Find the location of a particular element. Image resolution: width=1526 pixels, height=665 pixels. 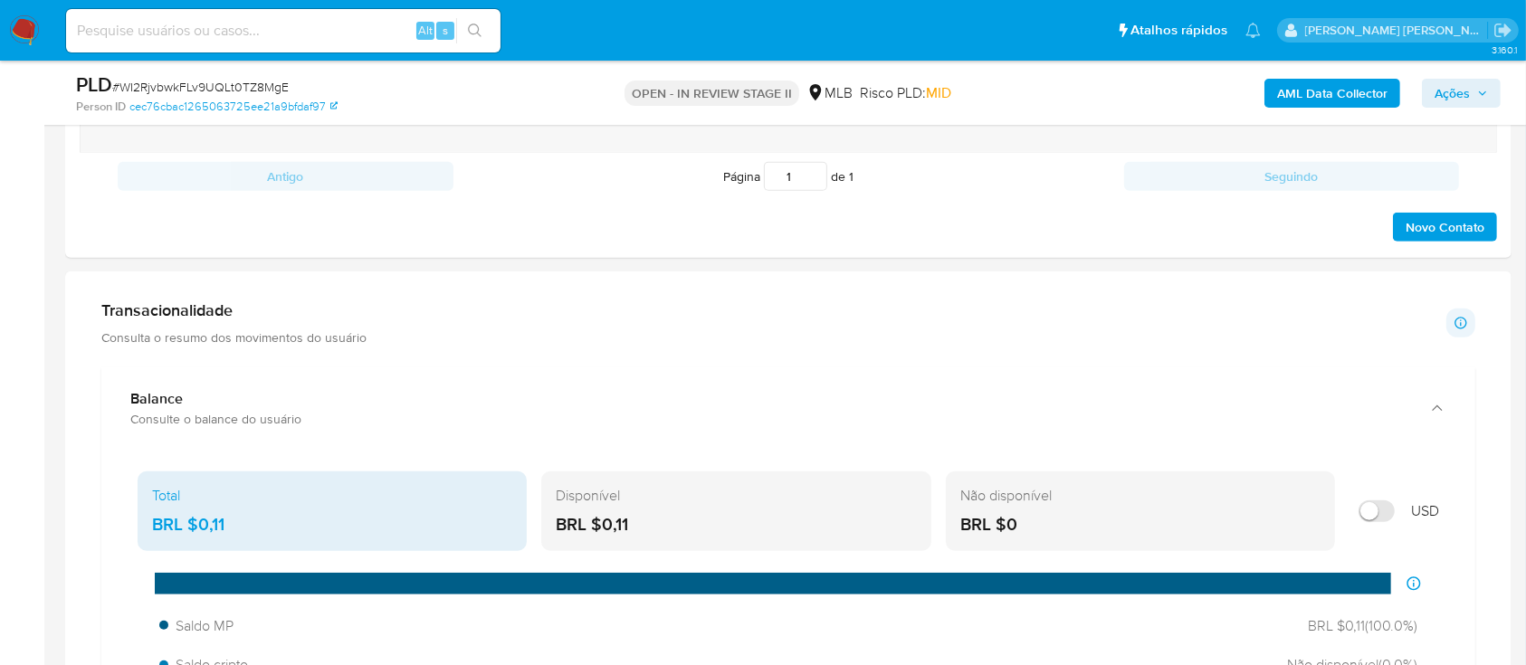

span: s is located at coordinates (445, 30).